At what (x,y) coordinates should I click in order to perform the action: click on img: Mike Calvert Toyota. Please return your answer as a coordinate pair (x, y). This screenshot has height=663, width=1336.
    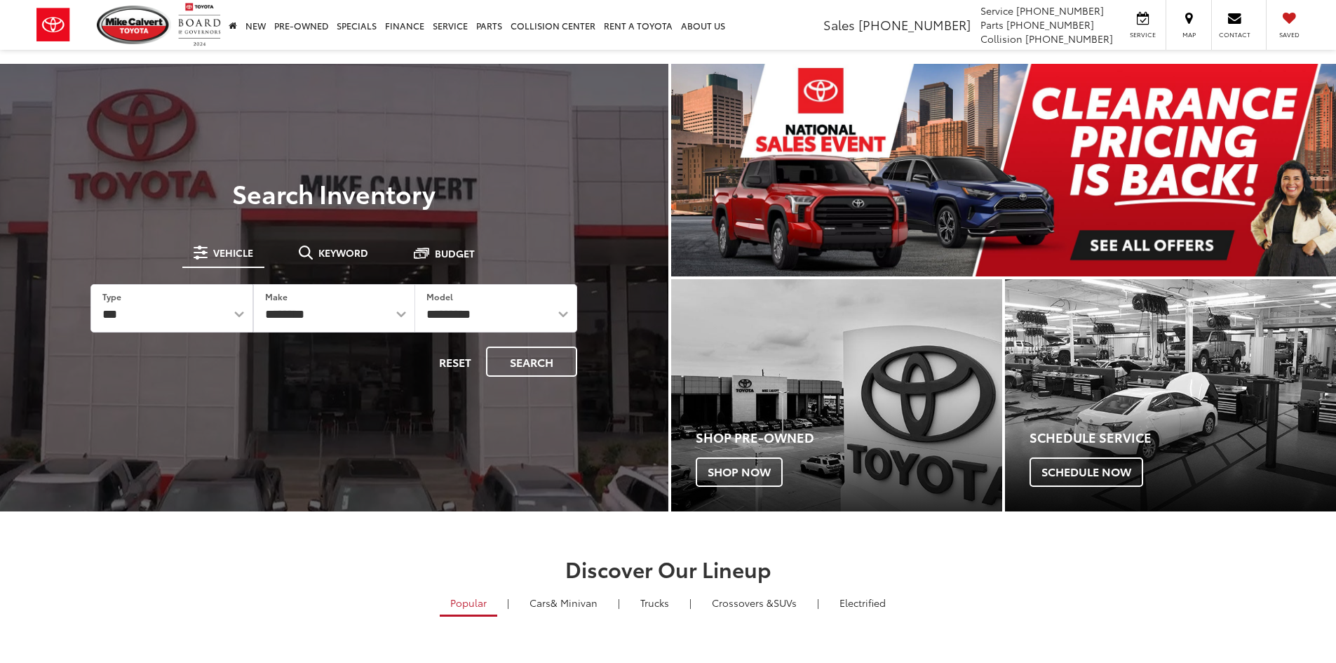
    Looking at the image, I should click on (134, 25).